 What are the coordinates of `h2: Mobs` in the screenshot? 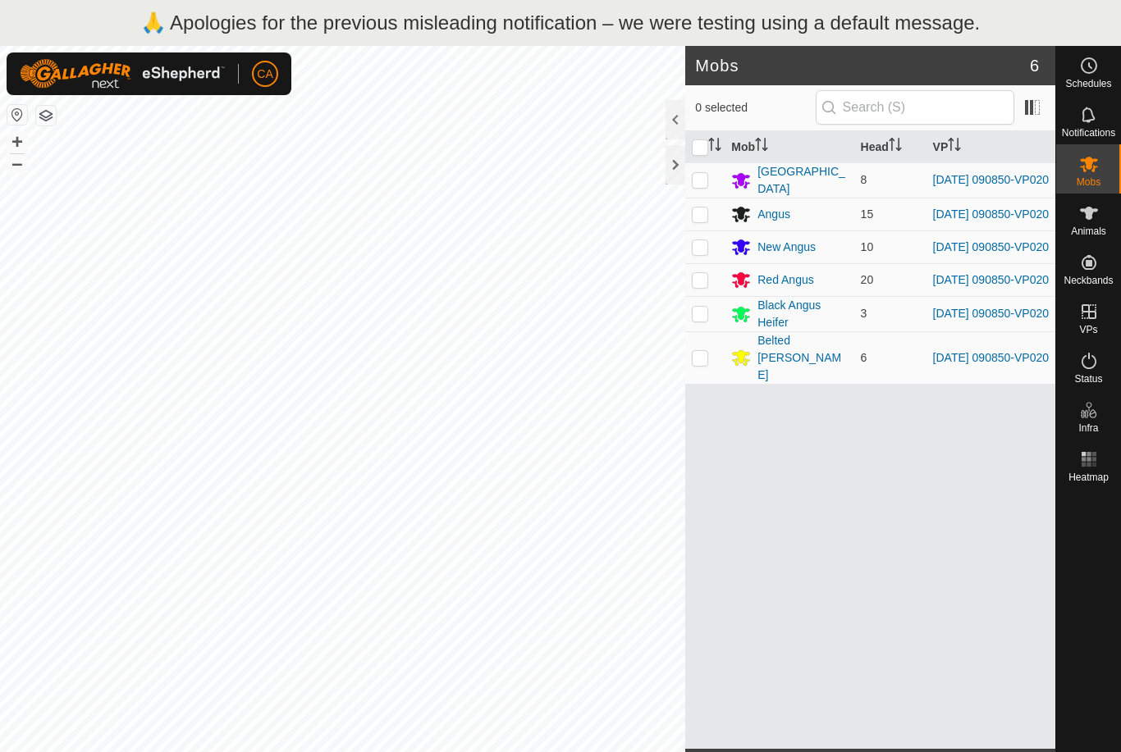 It's located at (862, 66).